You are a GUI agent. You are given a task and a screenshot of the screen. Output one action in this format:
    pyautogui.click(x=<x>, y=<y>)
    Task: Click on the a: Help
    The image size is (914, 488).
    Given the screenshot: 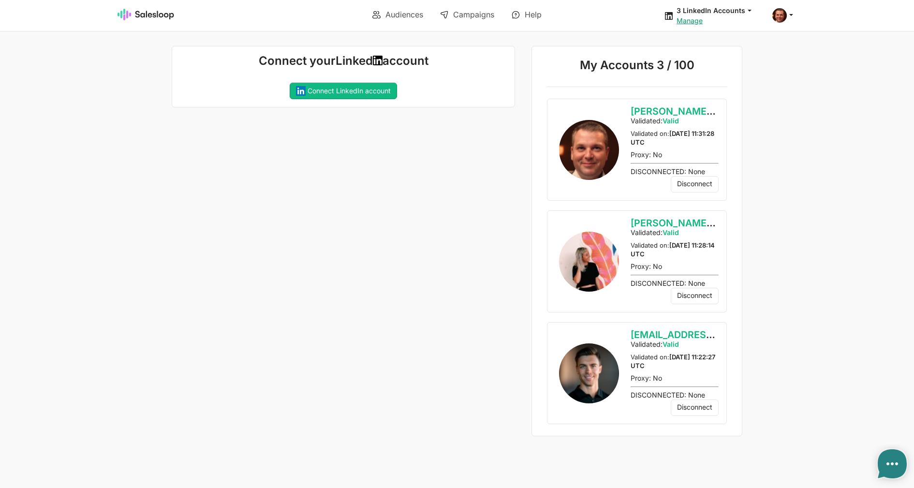 What is the action you would take?
    pyautogui.click(x=527, y=15)
    